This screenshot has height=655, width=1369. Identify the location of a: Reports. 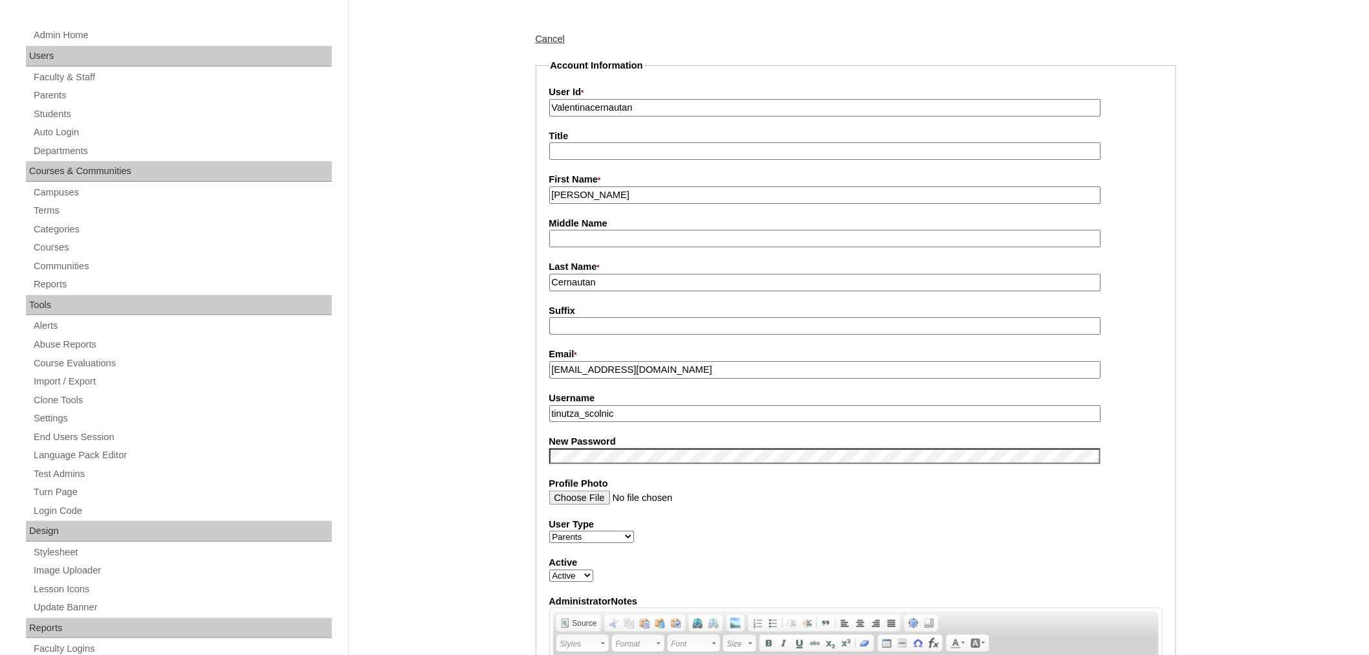
(182, 284).